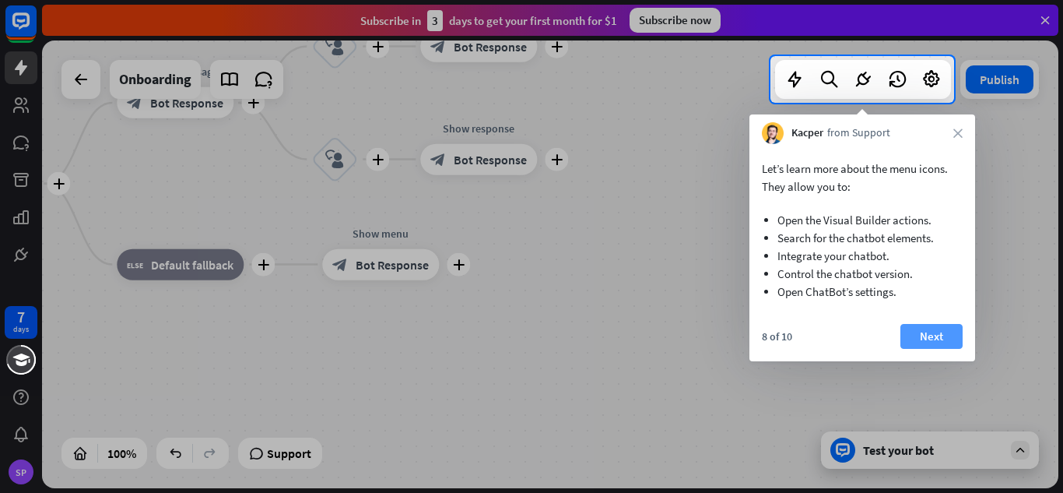 The image size is (1063, 493). What do you see at coordinates (807, 133) in the screenshot?
I see `span: Kacper` at bounding box center [807, 133].